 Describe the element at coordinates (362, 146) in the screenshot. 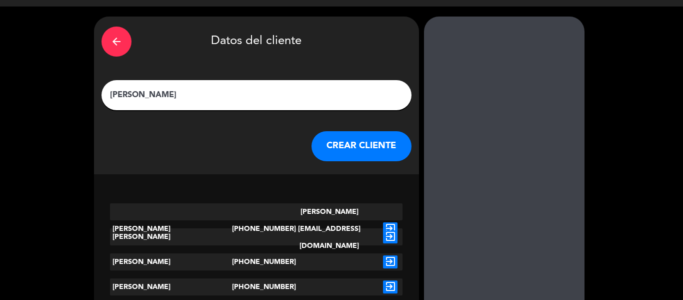

I see `button: CREAR CLIENTE` at that location.